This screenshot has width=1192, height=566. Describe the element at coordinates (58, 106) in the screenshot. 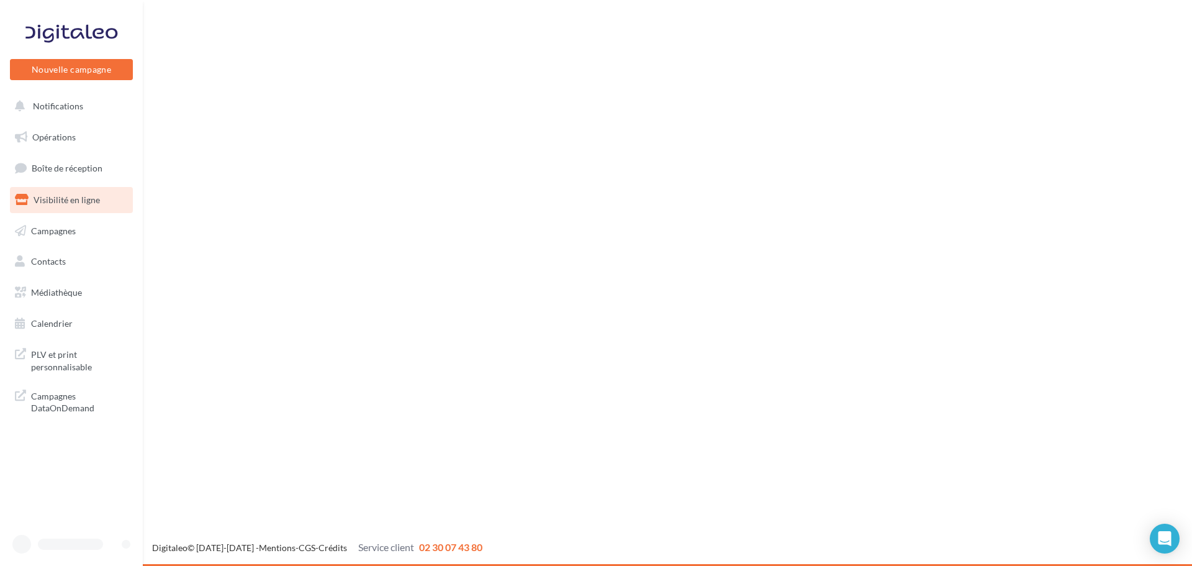

I see `span: Notifications` at that location.